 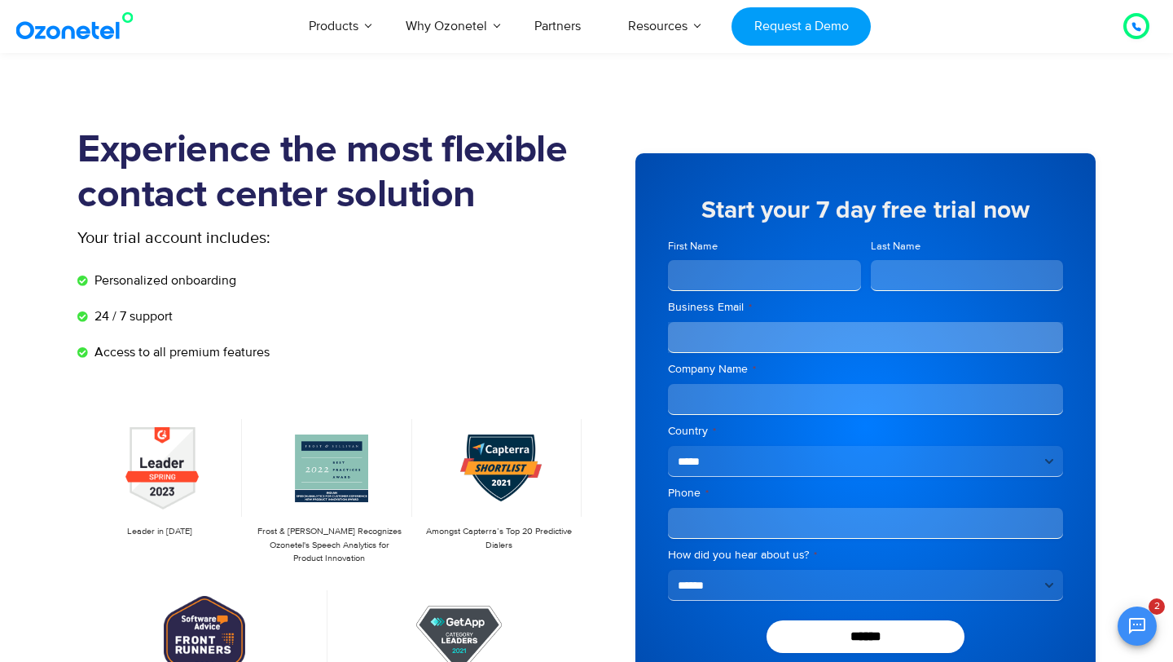 I want to click on h1: Experience the most flexible contact center solution, so click(x=332, y=173).